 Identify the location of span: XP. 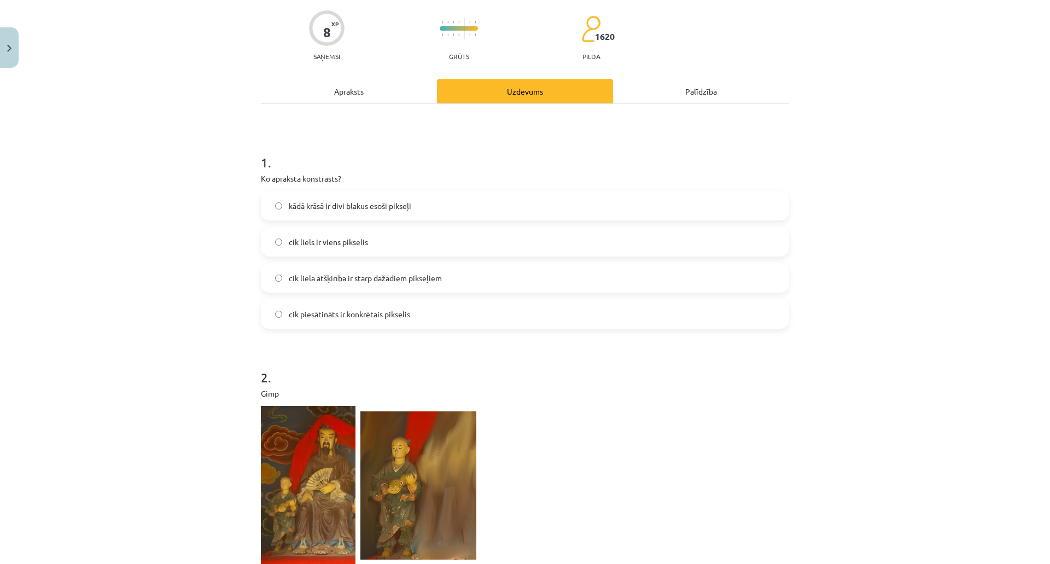
(335, 24).